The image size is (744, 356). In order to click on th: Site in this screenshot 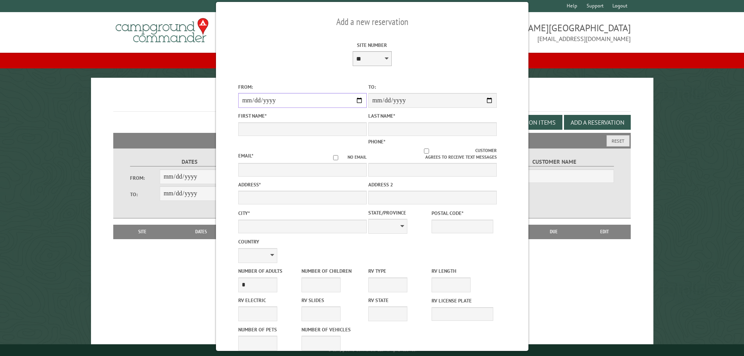, I will do `click(143, 232)`.